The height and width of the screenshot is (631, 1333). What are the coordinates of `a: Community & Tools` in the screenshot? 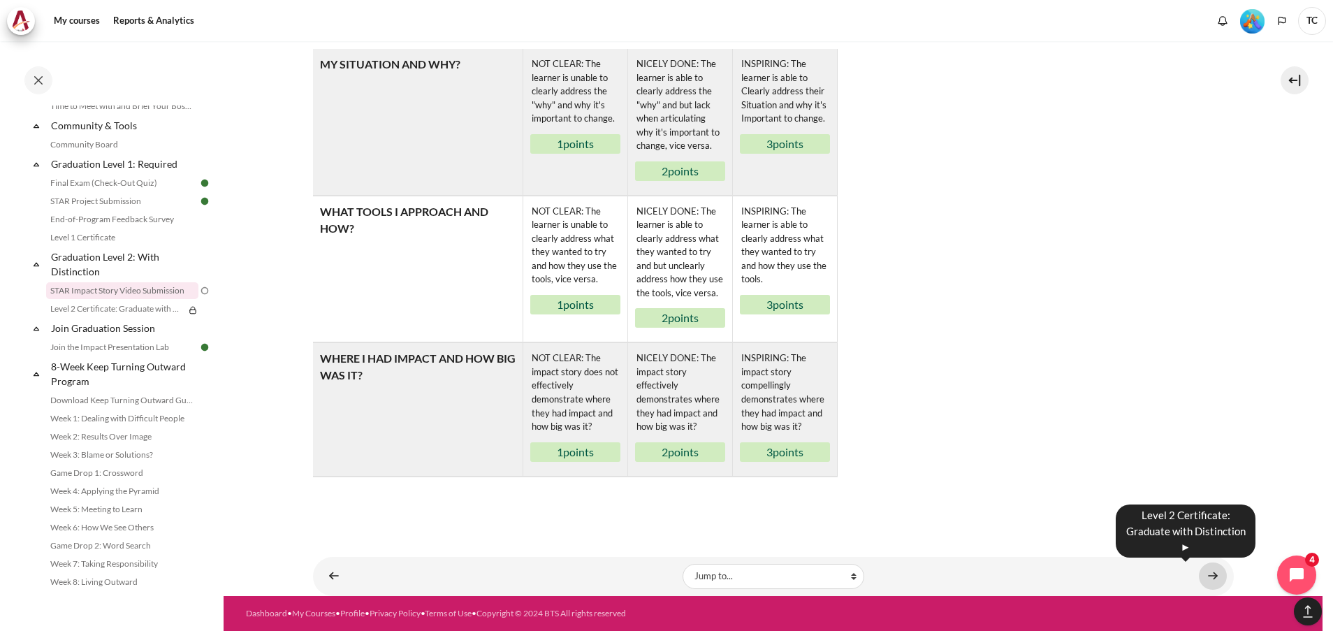 It's located at (124, 125).